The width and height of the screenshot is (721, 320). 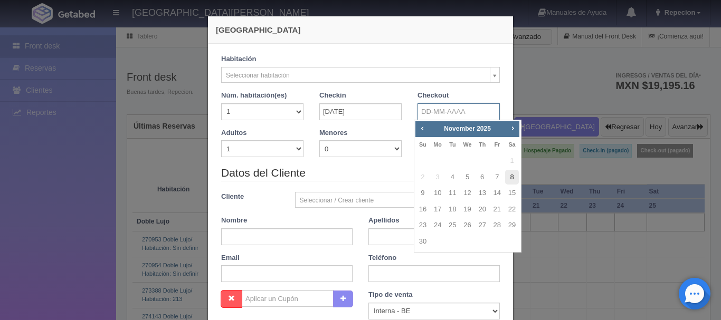 I want to click on a: Seleccionar / Crear cliente, so click(x=397, y=200).